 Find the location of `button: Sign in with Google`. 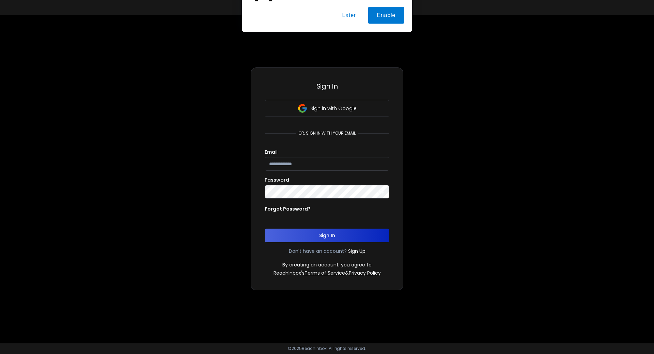

button: Sign in with Google is located at coordinates (327, 108).